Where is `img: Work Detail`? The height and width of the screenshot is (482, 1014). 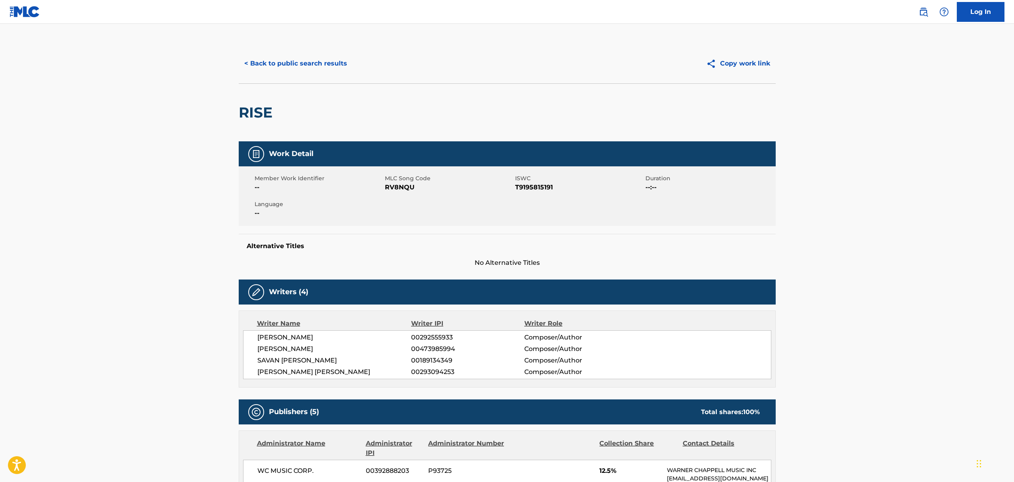
img: Work Detail is located at coordinates (256, 154).